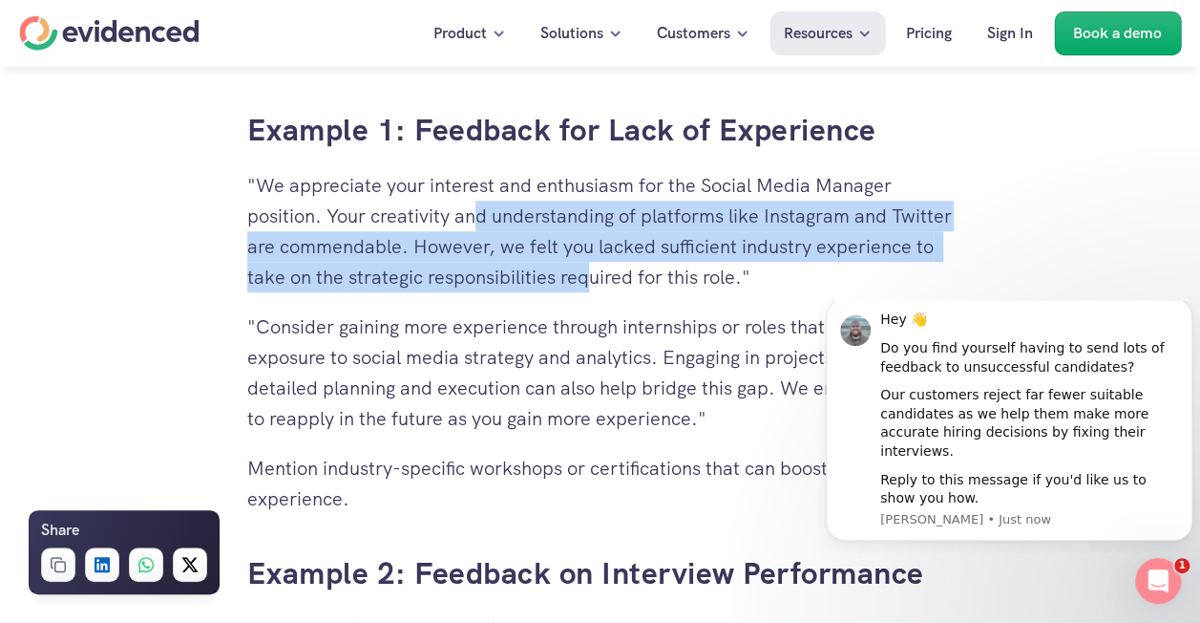 This screenshot has height=623, width=1200. What do you see at coordinates (601, 231) in the screenshot?
I see `p: "We appreciate your interest and enthusiasm for the Social Media Manager position. Your creativit...` at bounding box center [601, 231].